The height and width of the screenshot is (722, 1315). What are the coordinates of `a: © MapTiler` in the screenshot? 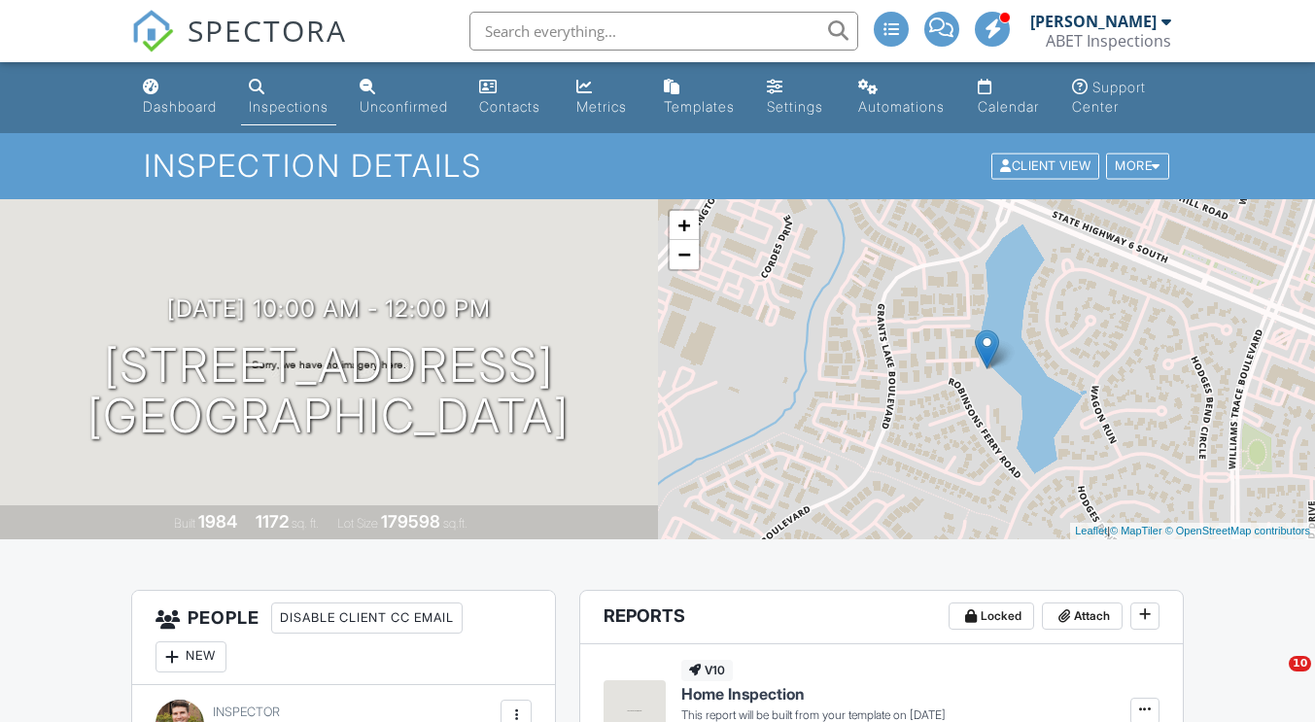 It's located at (1136, 531).